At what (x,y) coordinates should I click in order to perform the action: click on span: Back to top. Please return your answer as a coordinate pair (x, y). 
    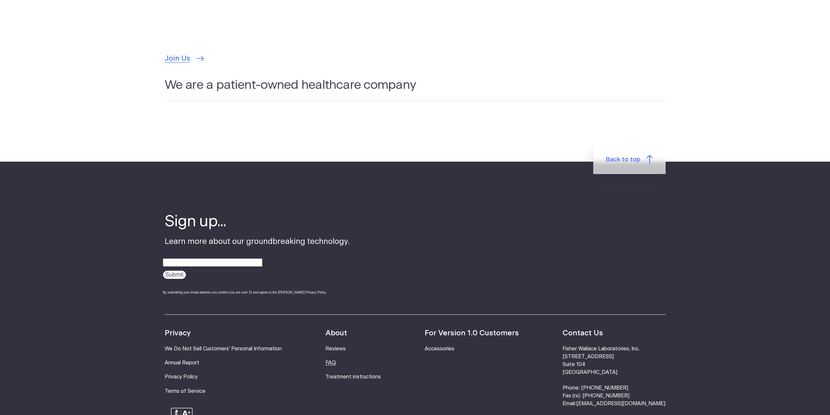
    Looking at the image, I should click on (623, 160).